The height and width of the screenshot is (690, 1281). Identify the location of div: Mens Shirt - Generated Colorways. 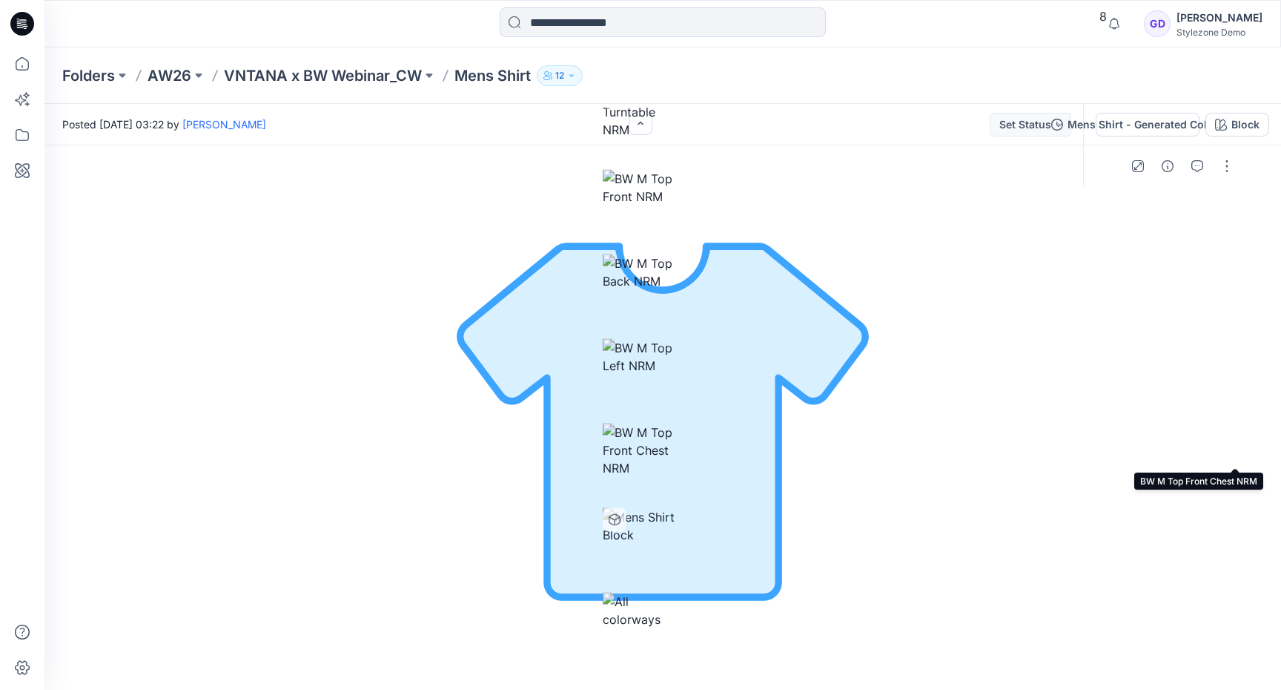
(1156, 125).